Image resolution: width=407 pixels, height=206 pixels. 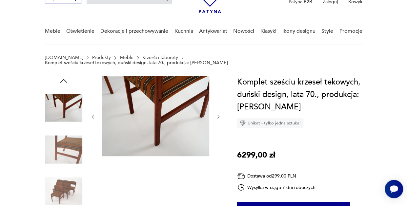 What do you see at coordinates (101, 58) in the screenshot?
I see `a: Produkty` at bounding box center [101, 58].